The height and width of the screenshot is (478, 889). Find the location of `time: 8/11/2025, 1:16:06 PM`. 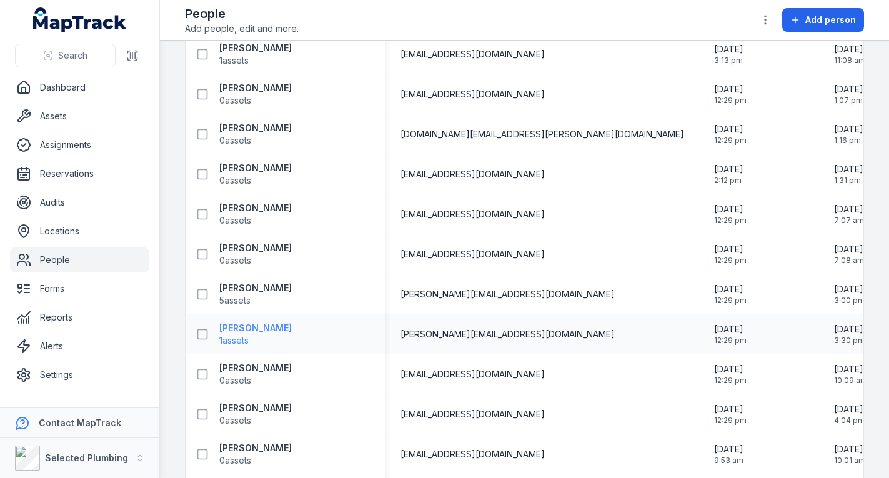

time: 8/11/2025, 1:16:06 PM is located at coordinates (848, 134).